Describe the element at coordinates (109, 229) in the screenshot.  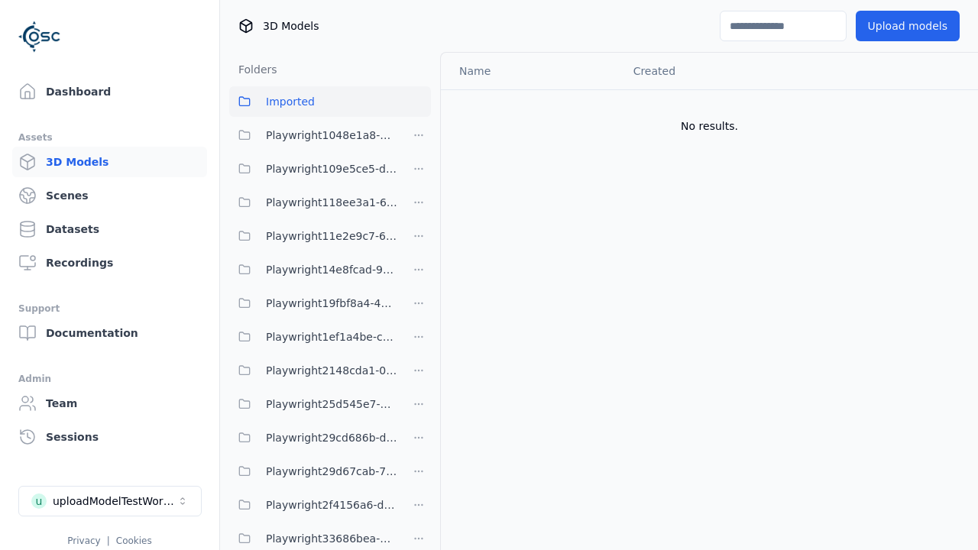
I see `a: Datasets` at that location.